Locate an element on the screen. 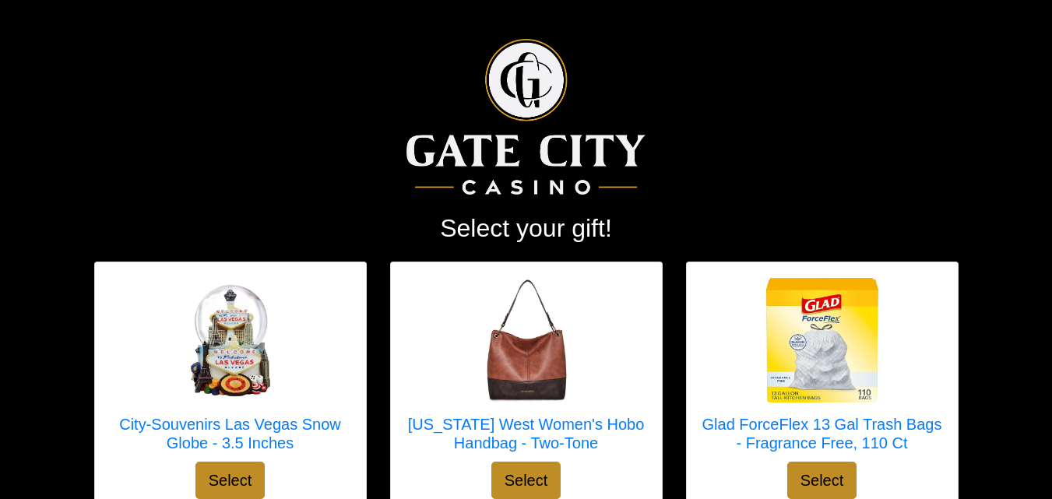 The height and width of the screenshot is (499, 1052). a: City-Souvenirs Las Vegas Snow Globe - 3.5 Inches City-Souvenirs Las Vegas Snow Globe - 3.5 Inches is located at coordinates (230, 370).